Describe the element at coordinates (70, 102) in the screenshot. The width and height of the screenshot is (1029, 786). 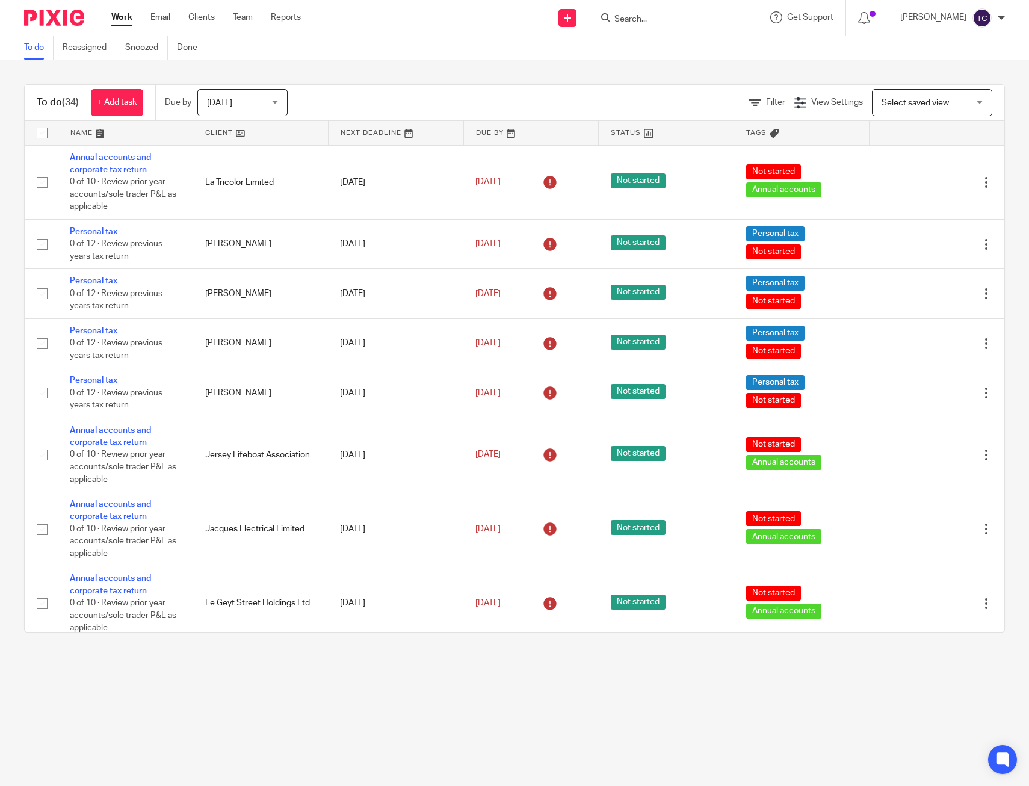
I see `span: (34)` at that location.